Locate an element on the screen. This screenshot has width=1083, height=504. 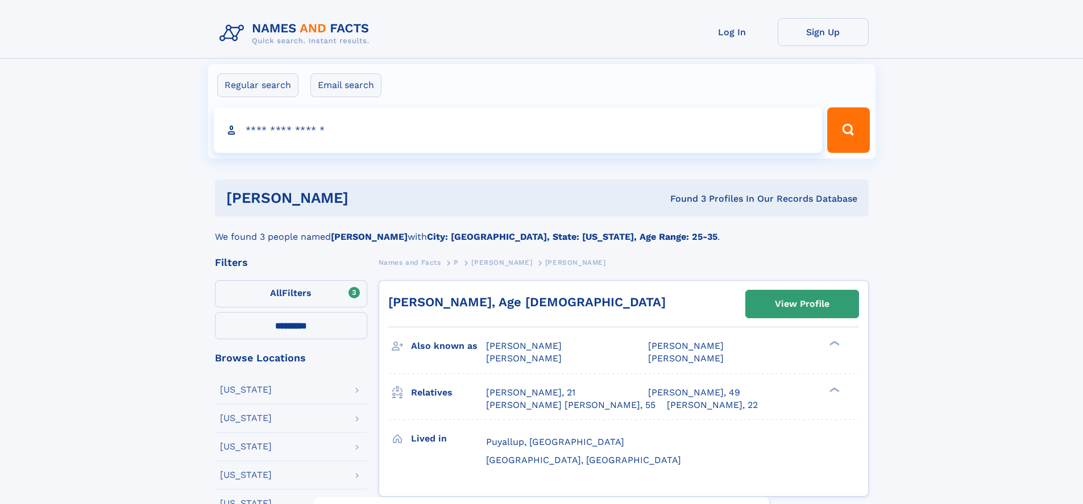
h3: Lived in is located at coordinates (449, 439).